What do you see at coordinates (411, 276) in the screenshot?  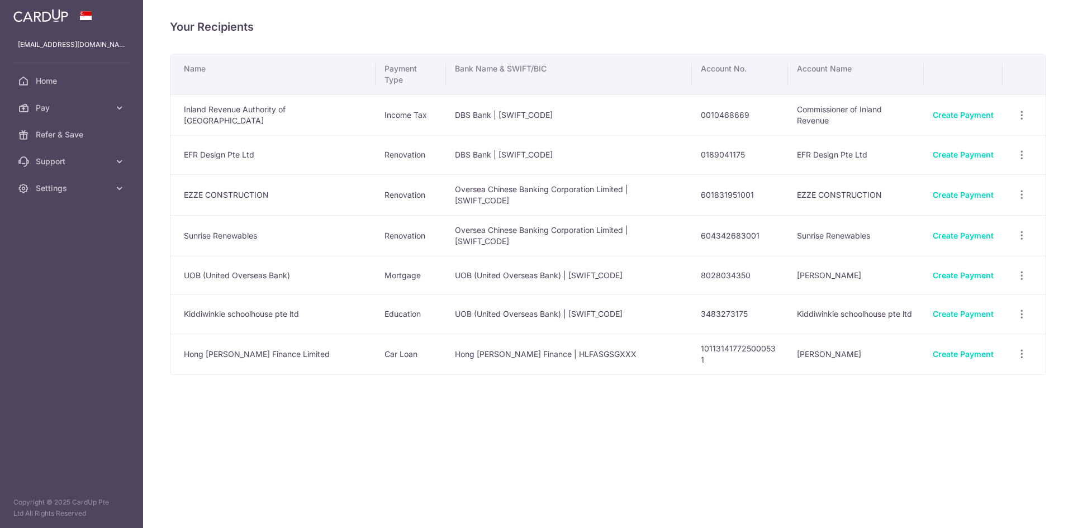 I see `td: Mortgage` at bounding box center [411, 276].